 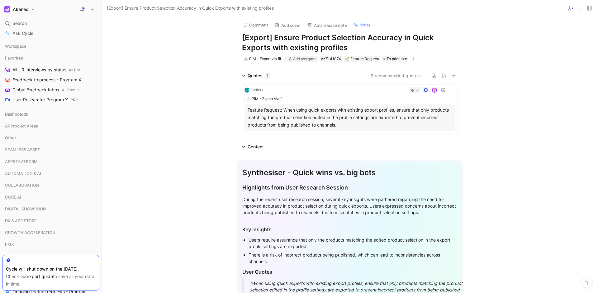 I want to click on div: Check our to save all your data in time., so click(x=51, y=280).